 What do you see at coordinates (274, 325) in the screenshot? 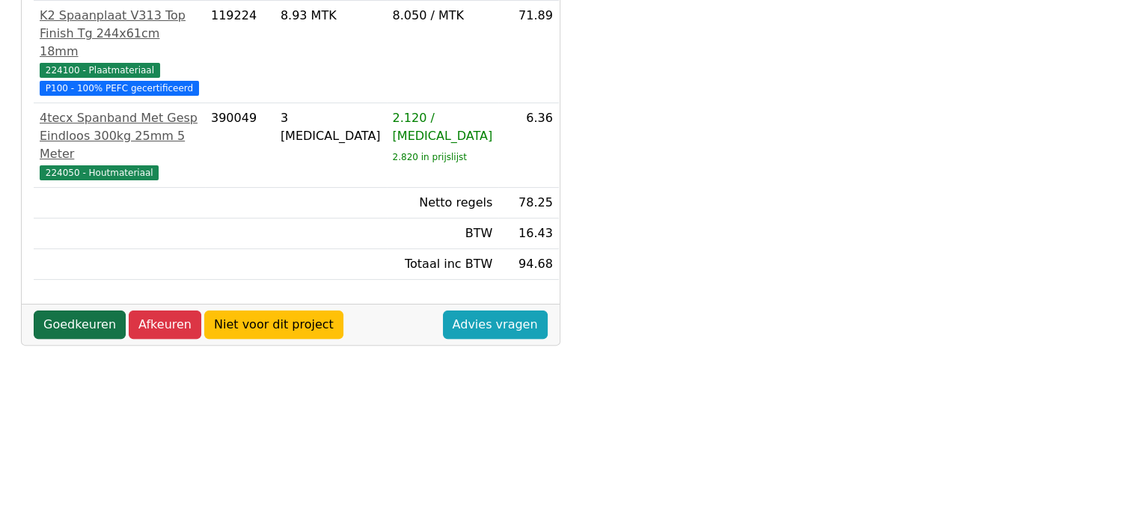
I see `a: Niet voor dit project` at bounding box center [274, 325].